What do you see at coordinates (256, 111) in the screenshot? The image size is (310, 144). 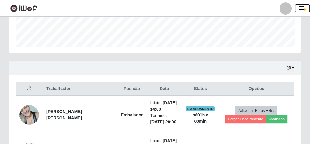 I see `button: Adicionar Horas Extra` at bounding box center [256, 111].